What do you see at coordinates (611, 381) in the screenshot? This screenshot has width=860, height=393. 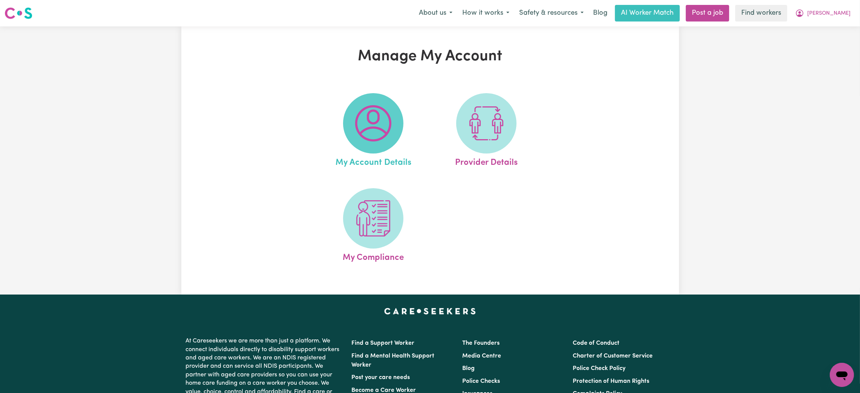 I see `a: Protection of Human Rights` at bounding box center [611, 381].